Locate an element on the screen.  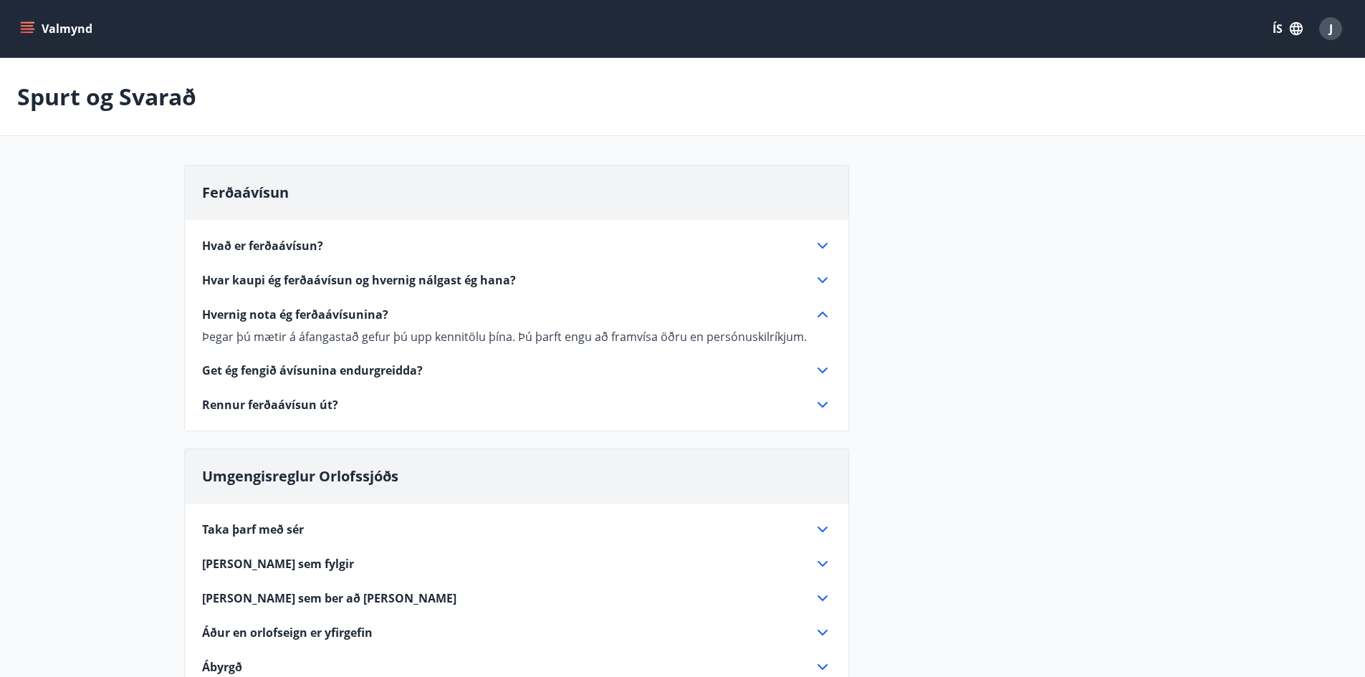
div: Get ég fengið ávísunina endurgreidda? is located at coordinates (517, 370).